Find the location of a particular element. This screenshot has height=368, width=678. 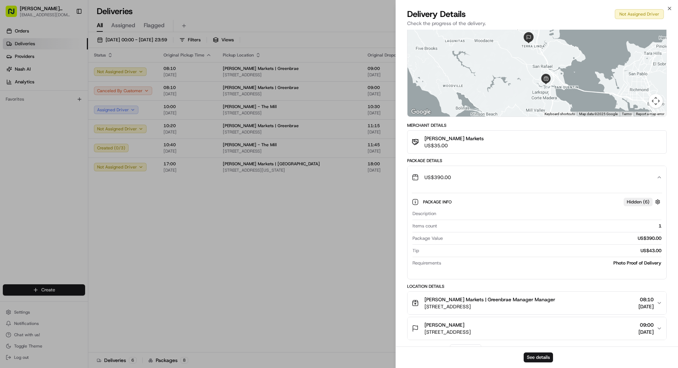

span: Package Value is located at coordinates (427, 238).